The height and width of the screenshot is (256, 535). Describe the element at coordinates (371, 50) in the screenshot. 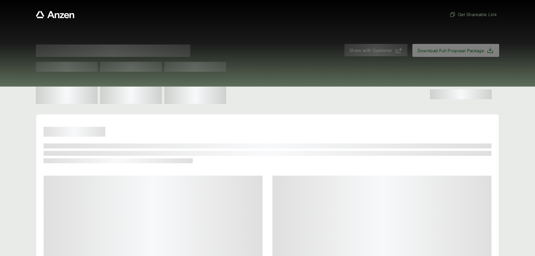

I see `span: Share with Customer` at that location.